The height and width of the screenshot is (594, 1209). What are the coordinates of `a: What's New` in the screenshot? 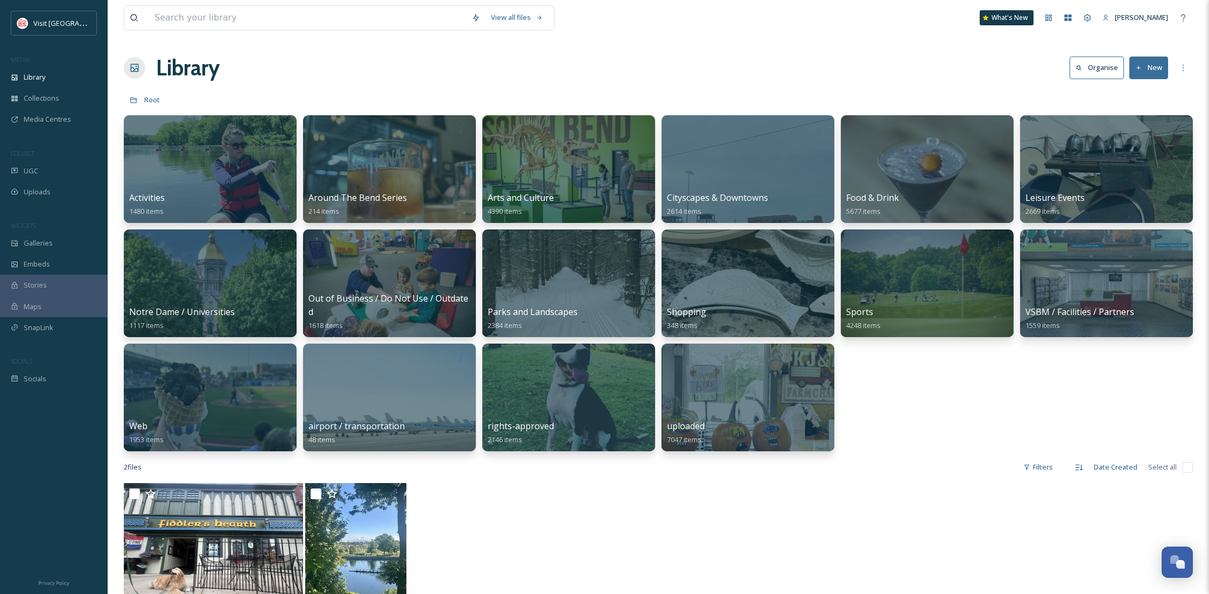 It's located at (1007, 18).